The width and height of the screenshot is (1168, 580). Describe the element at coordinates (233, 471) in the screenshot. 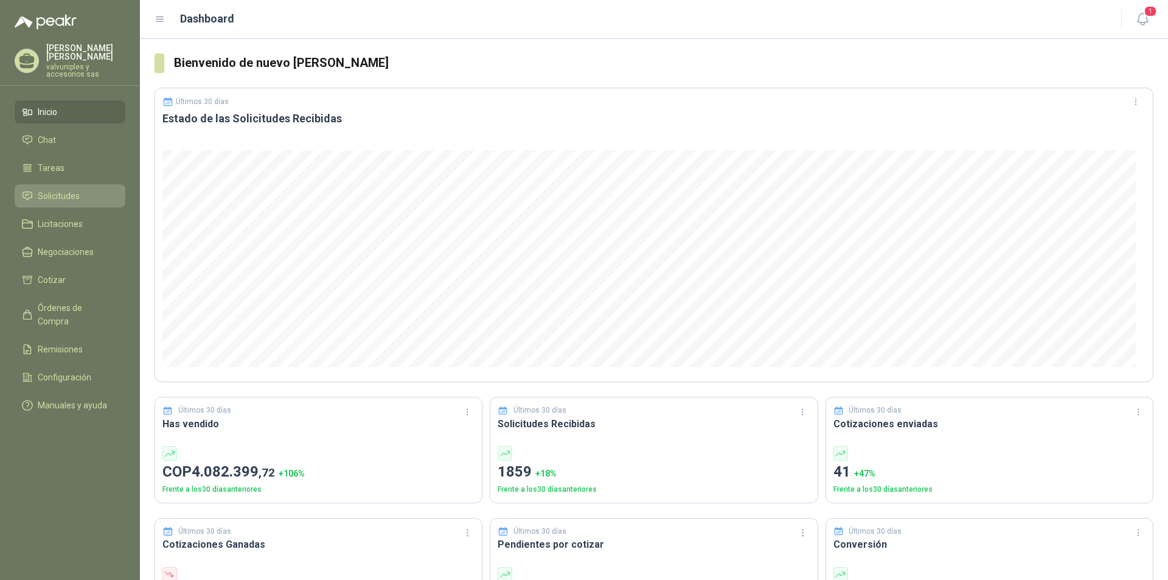

I see `span: 4.082.399` at that location.